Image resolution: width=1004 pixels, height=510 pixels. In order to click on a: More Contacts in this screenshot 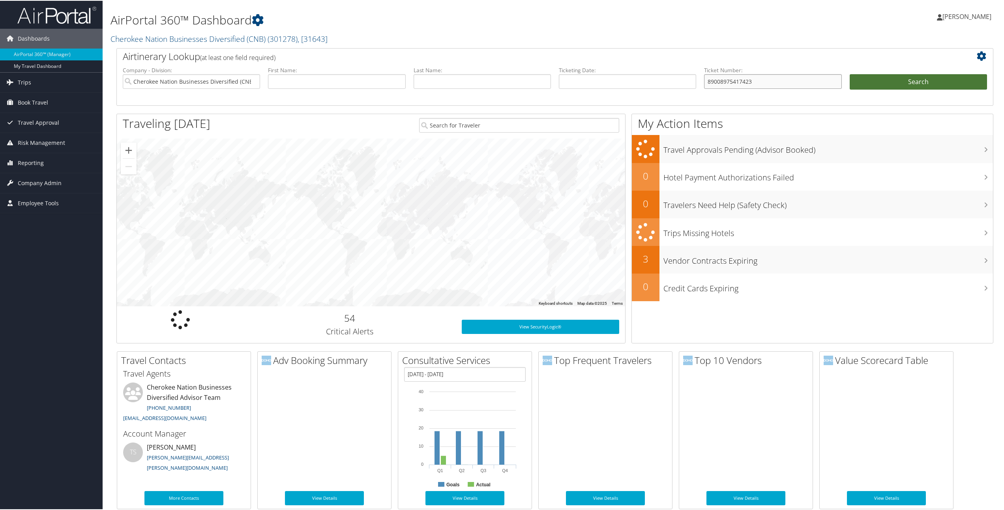, I will do `click(184, 497)`.